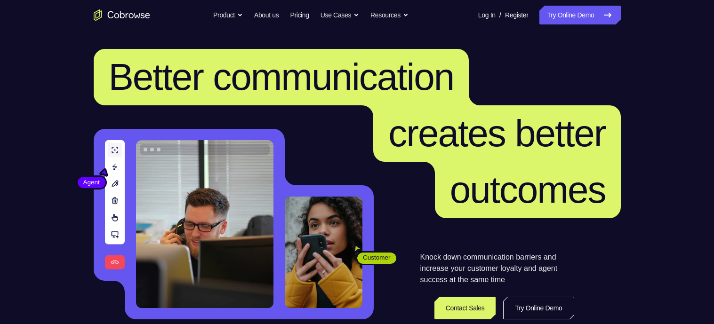  What do you see at coordinates (281, 77) in the screenshot?
I see `span: Better communication` at bounding box center [281, 77].